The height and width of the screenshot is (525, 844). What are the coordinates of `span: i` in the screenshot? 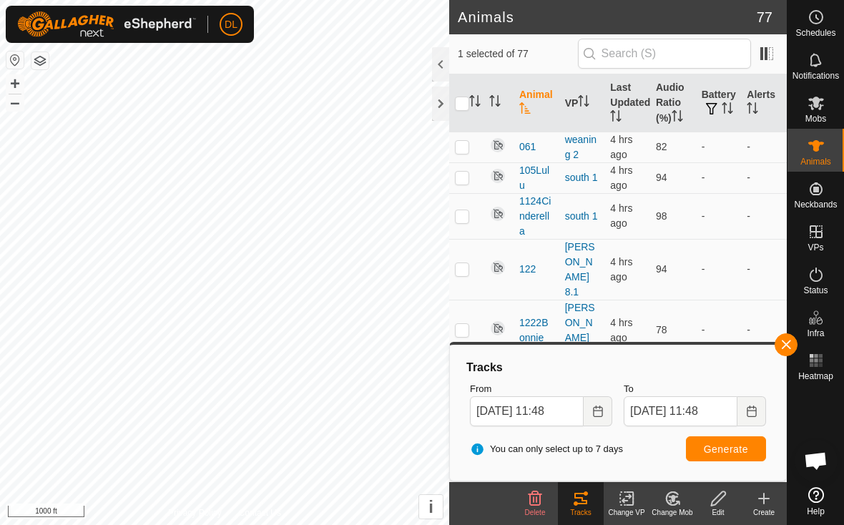 It's located at (431, 506).